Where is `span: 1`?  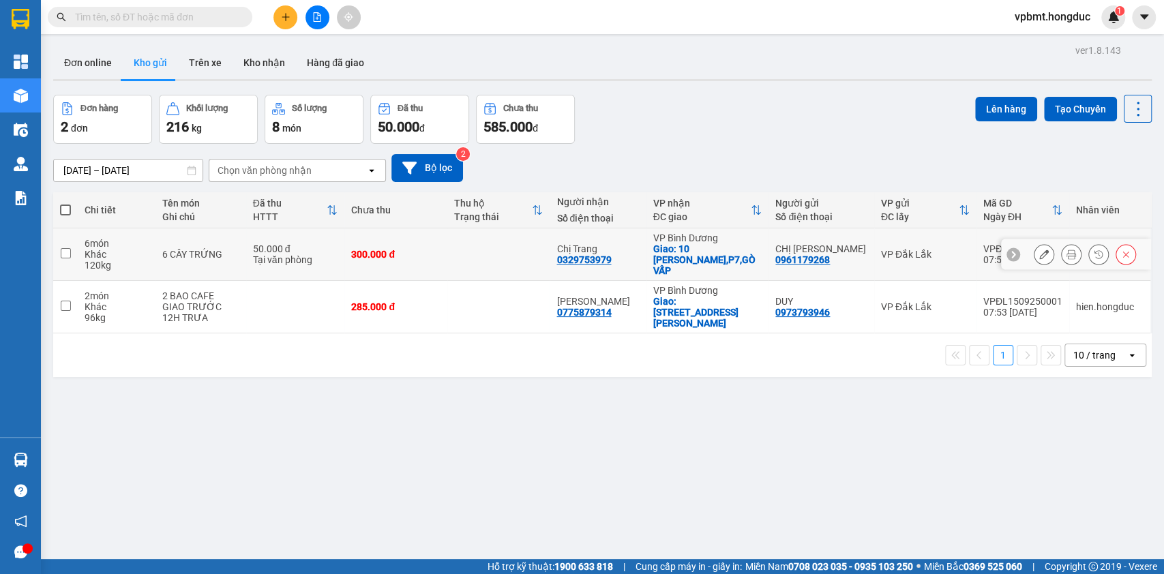
span: 1 is located at coordinates (1119, 11).